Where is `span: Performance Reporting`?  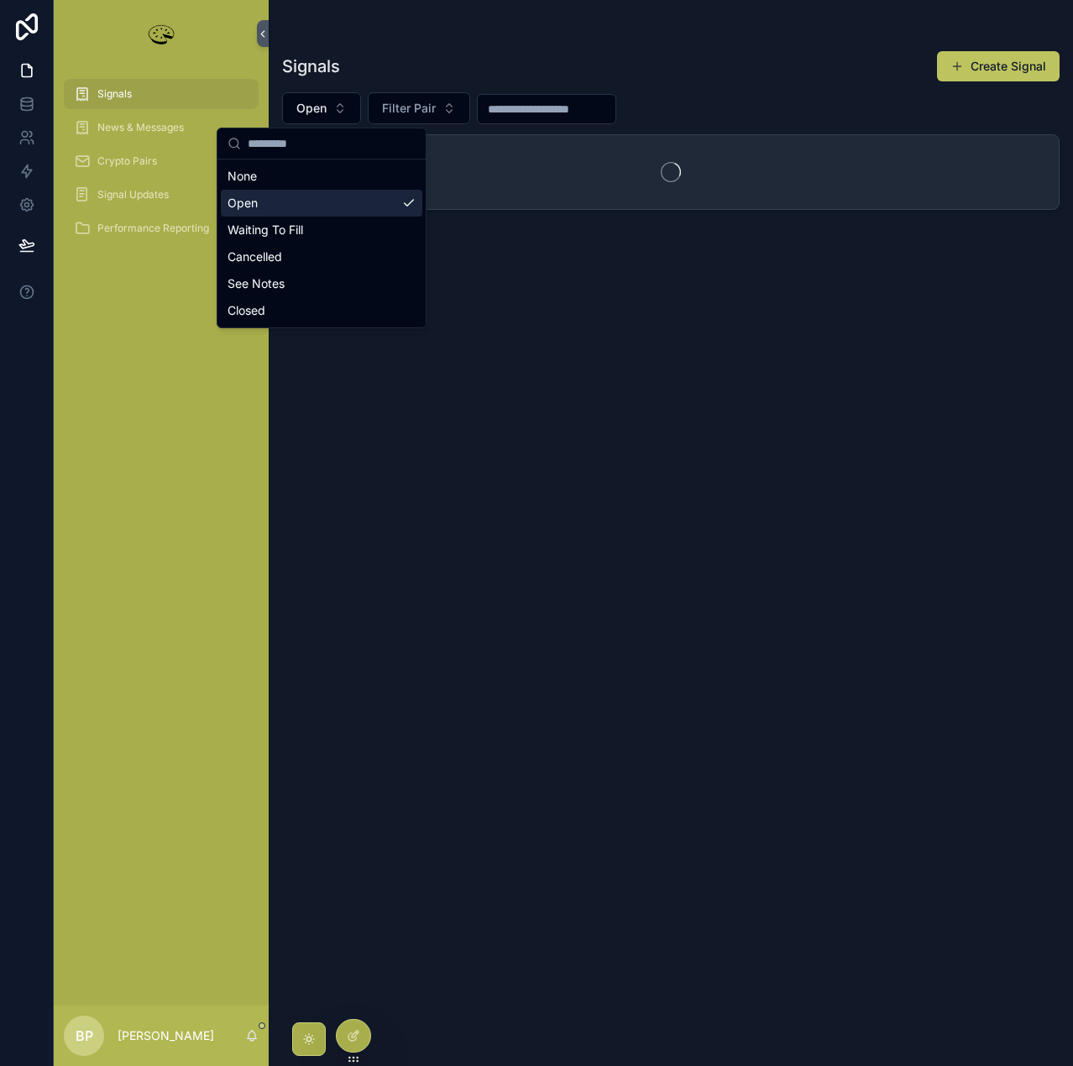 span: Performance Reporting is located at coordinates (153, 228).